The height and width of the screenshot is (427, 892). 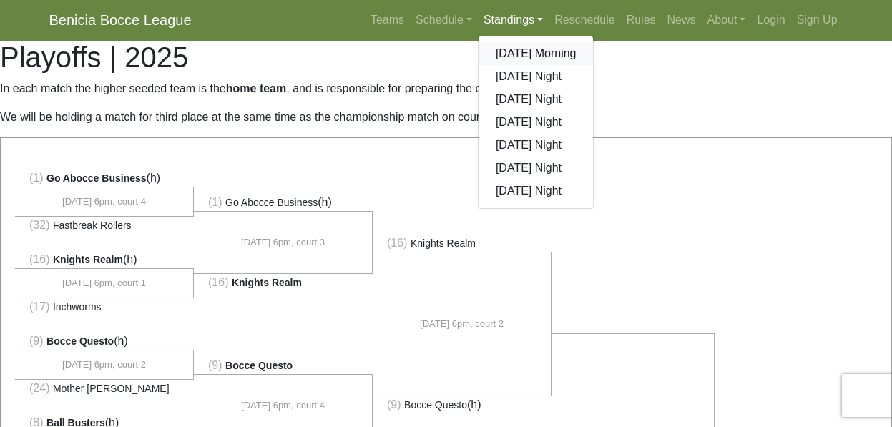 What do you see at coordinates (727, 20) in the screenshot?
I see `a: About` at bounding box center [727, 20].